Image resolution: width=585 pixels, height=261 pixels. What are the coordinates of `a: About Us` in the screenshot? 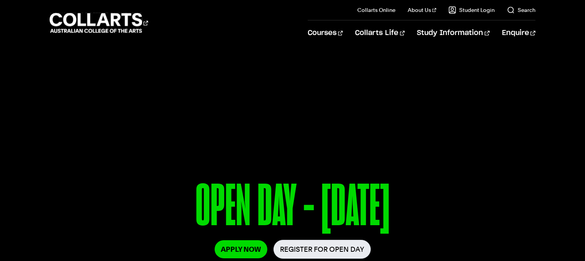 It's located at (422, 10).